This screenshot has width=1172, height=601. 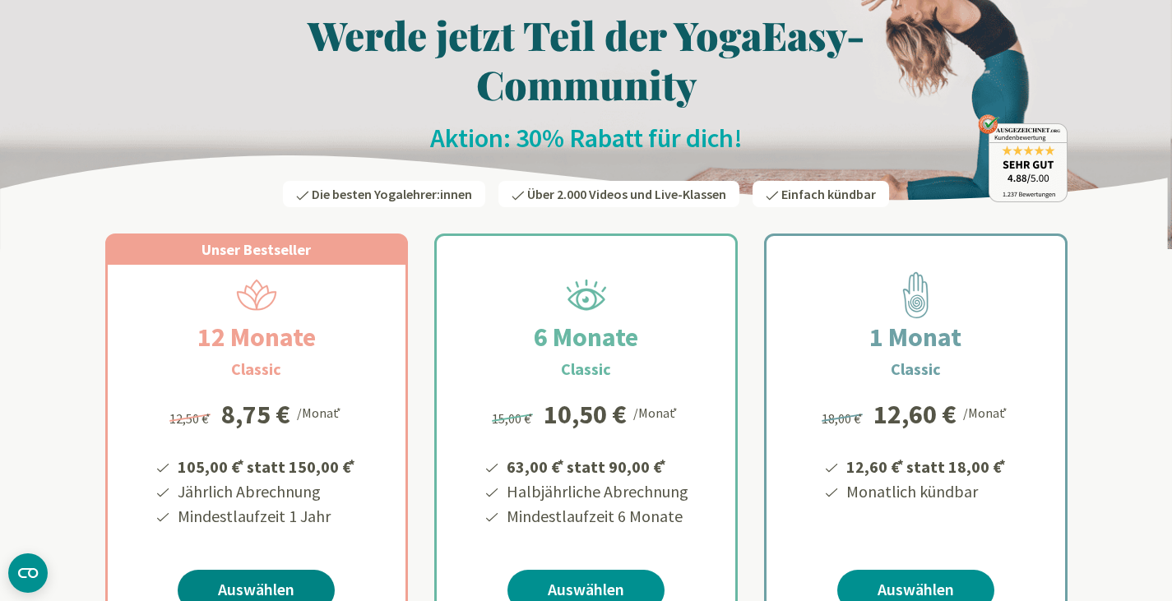 What do you see at coordinates (926, 466) in the screenshot?
I see `li: 12,60 € statt 18,00 €` at bounding box center [926, 466].